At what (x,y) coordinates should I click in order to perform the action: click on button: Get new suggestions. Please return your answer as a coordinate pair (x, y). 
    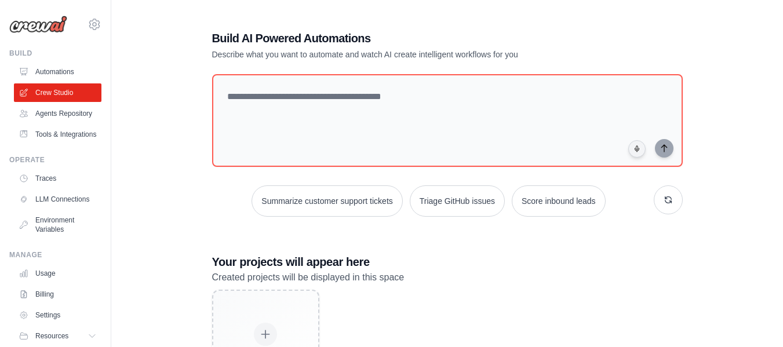
    Looking at the image, I should click on (669, 200).